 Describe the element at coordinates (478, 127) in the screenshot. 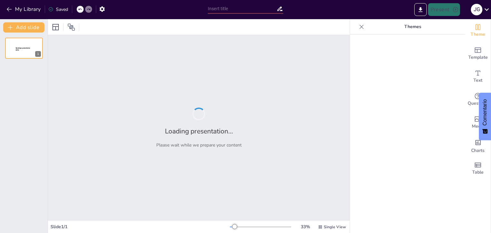

I see `span: Media` at that location.